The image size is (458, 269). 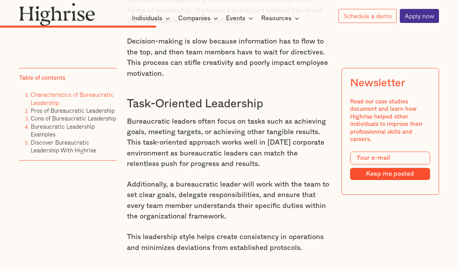 I want to click on div: Read our case studies document and learn how Highrise helped other individuals to improve their p..., so click(x=390, y=120).